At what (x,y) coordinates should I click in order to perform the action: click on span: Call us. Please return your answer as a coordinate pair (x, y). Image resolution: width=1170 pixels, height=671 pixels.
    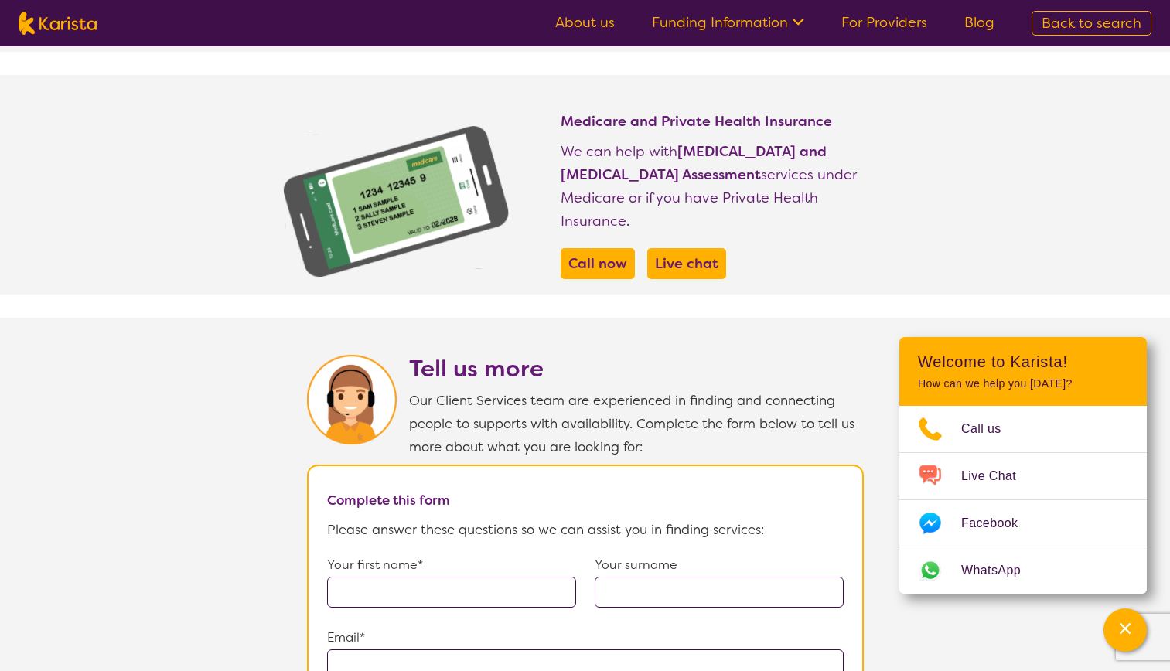
    Looking at the image, I should click on (991, 429).